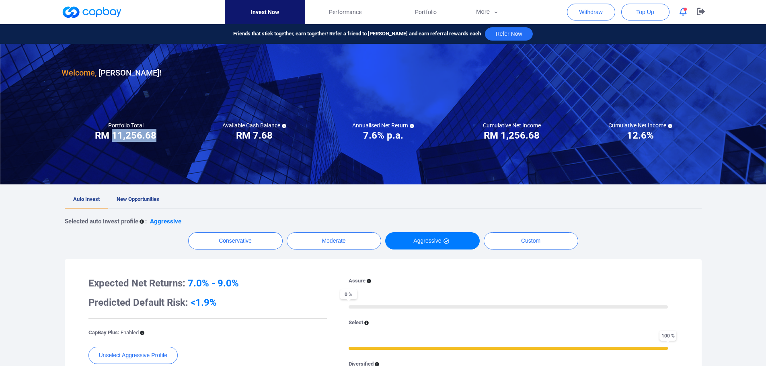 This screenshot has width=766, height=366. I want to click on h3: RM 11,256.68, so click(125, 135).